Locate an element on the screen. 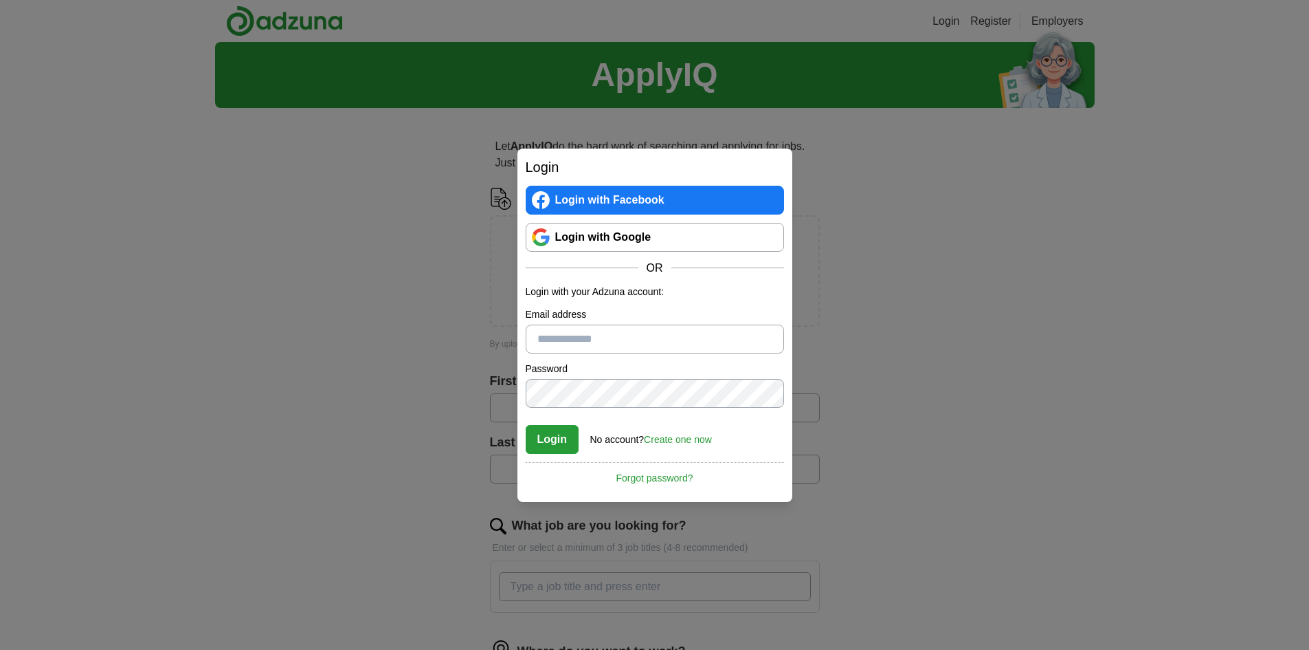 The width and height of the screenshot is (1309, 650). label: Password is located at coordinates (655, 368).